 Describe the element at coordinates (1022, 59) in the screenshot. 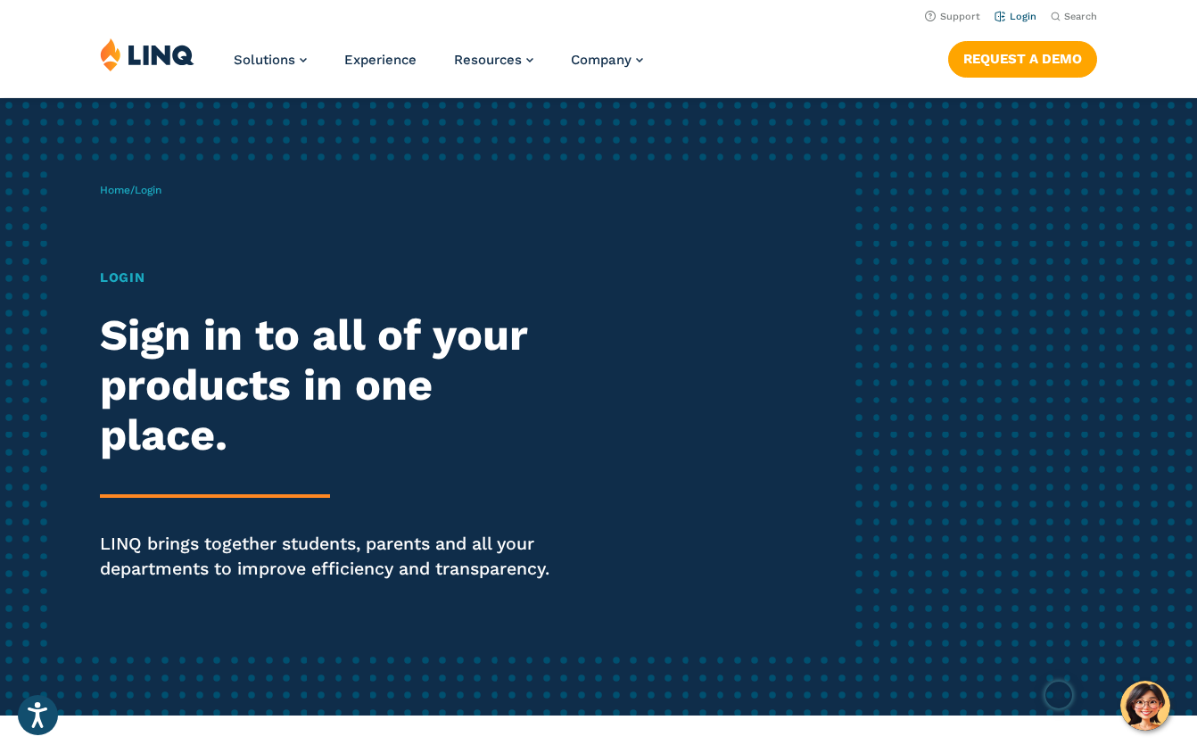

I see `a: Request a Demo` at that location.